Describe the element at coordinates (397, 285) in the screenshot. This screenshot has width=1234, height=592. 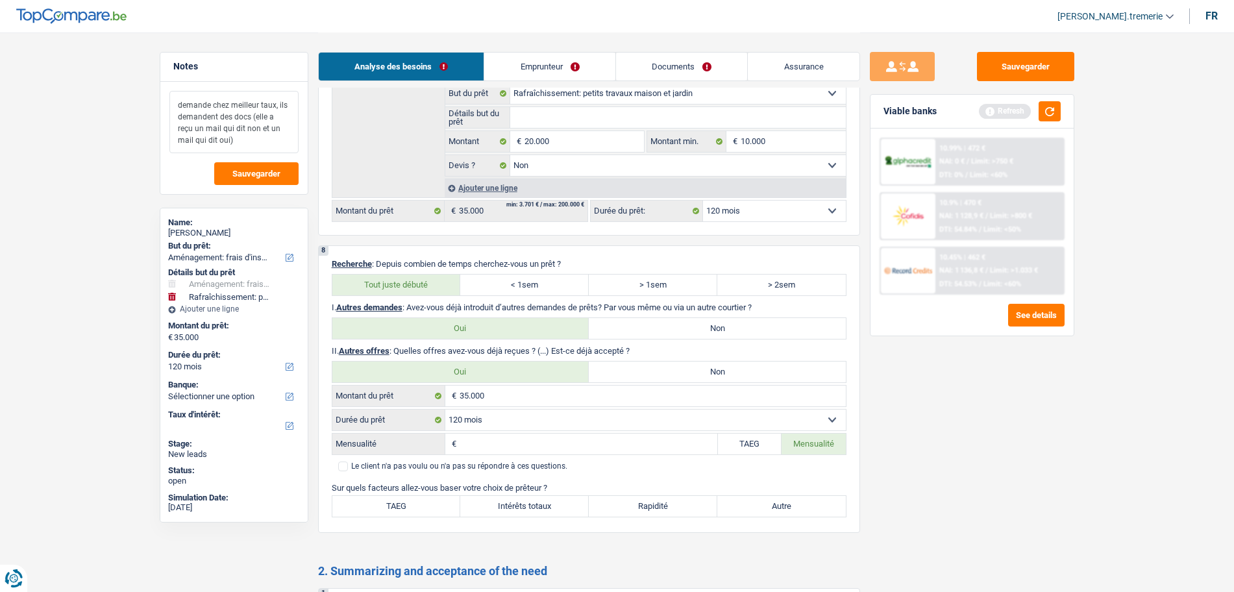
I see `label: Tout juste débuté` at that location.